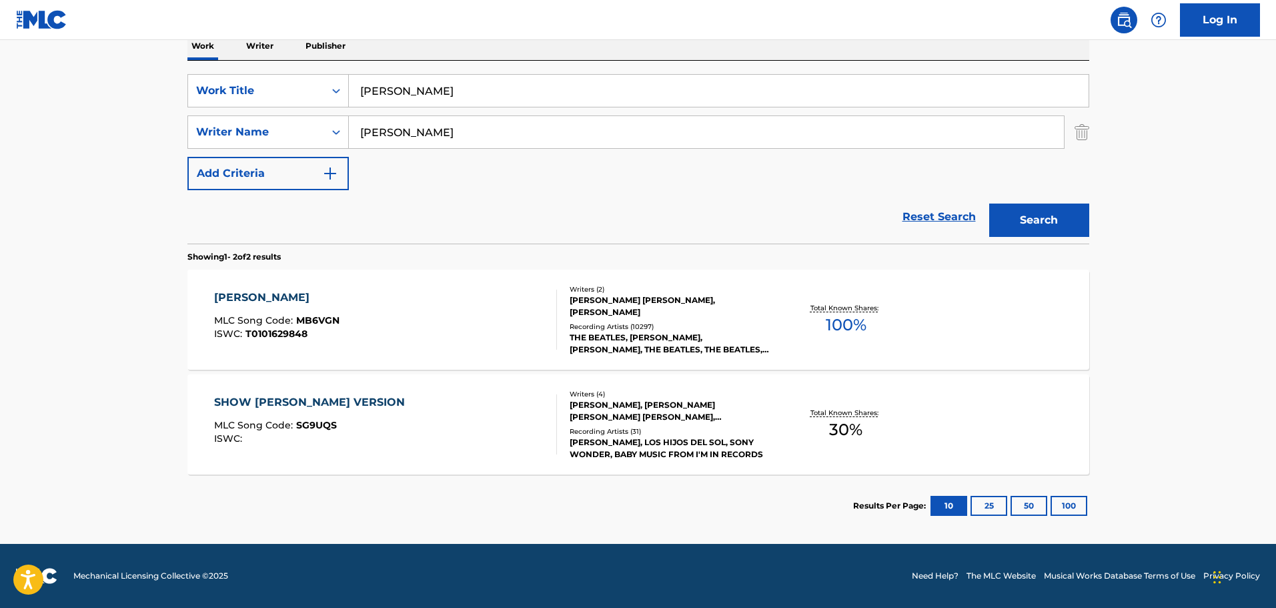 The image size is (1276, 608). What do you see at coordinates (670, 431) in the screenshot?
I see `div: Recording Artists ( 31 )` at bounding box center [670, 431].